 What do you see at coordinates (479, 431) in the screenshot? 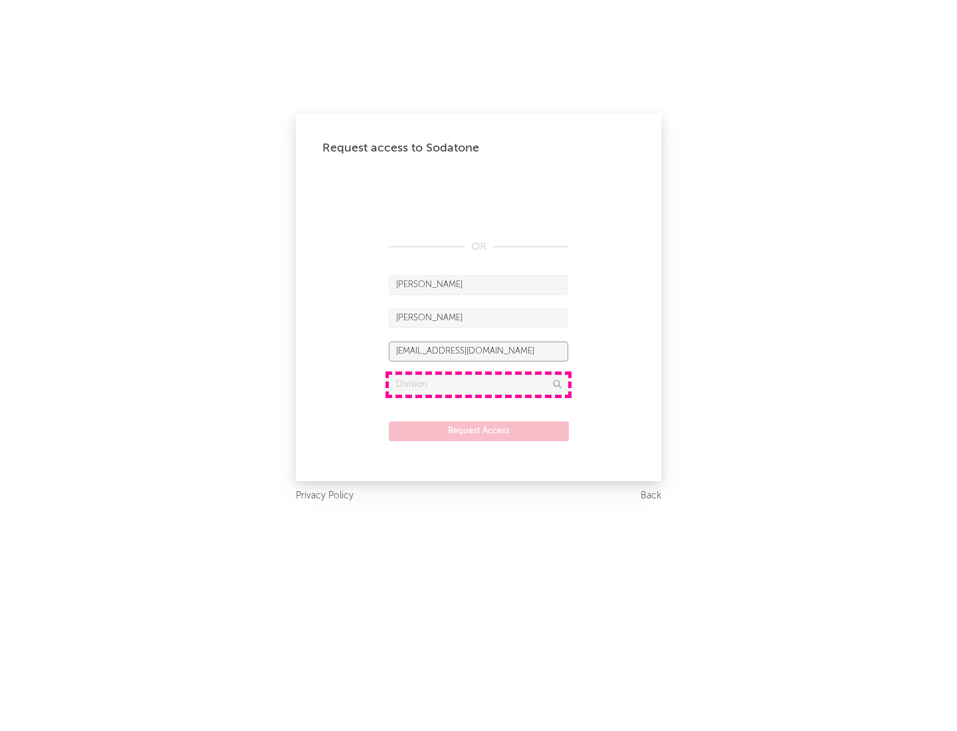
I see `button: Request Access` at bounding box center [479, 431].